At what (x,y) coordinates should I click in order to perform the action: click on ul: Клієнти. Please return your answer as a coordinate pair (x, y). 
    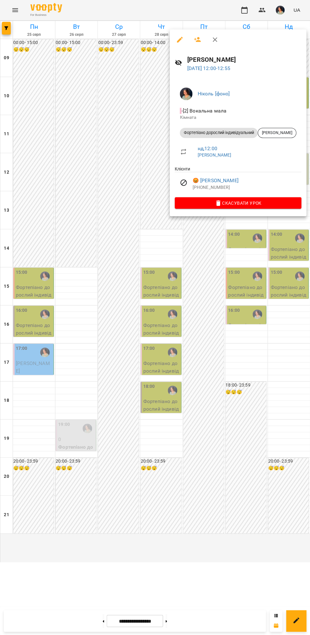
    Looking at the image, I should click on (238, 181).